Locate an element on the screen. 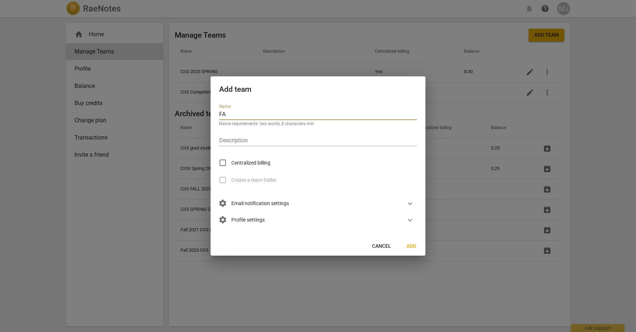  label: Name is located at coordinates (225, 106).